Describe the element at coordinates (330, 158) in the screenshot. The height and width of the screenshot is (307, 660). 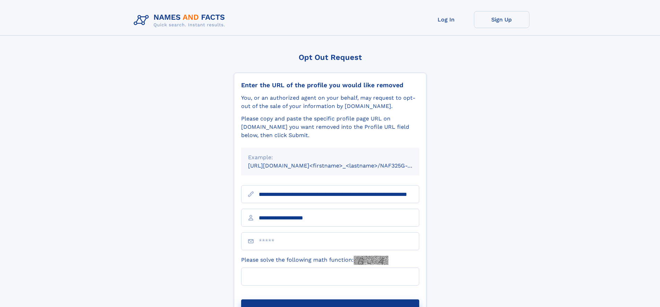
I see `div: Example:` at that location.